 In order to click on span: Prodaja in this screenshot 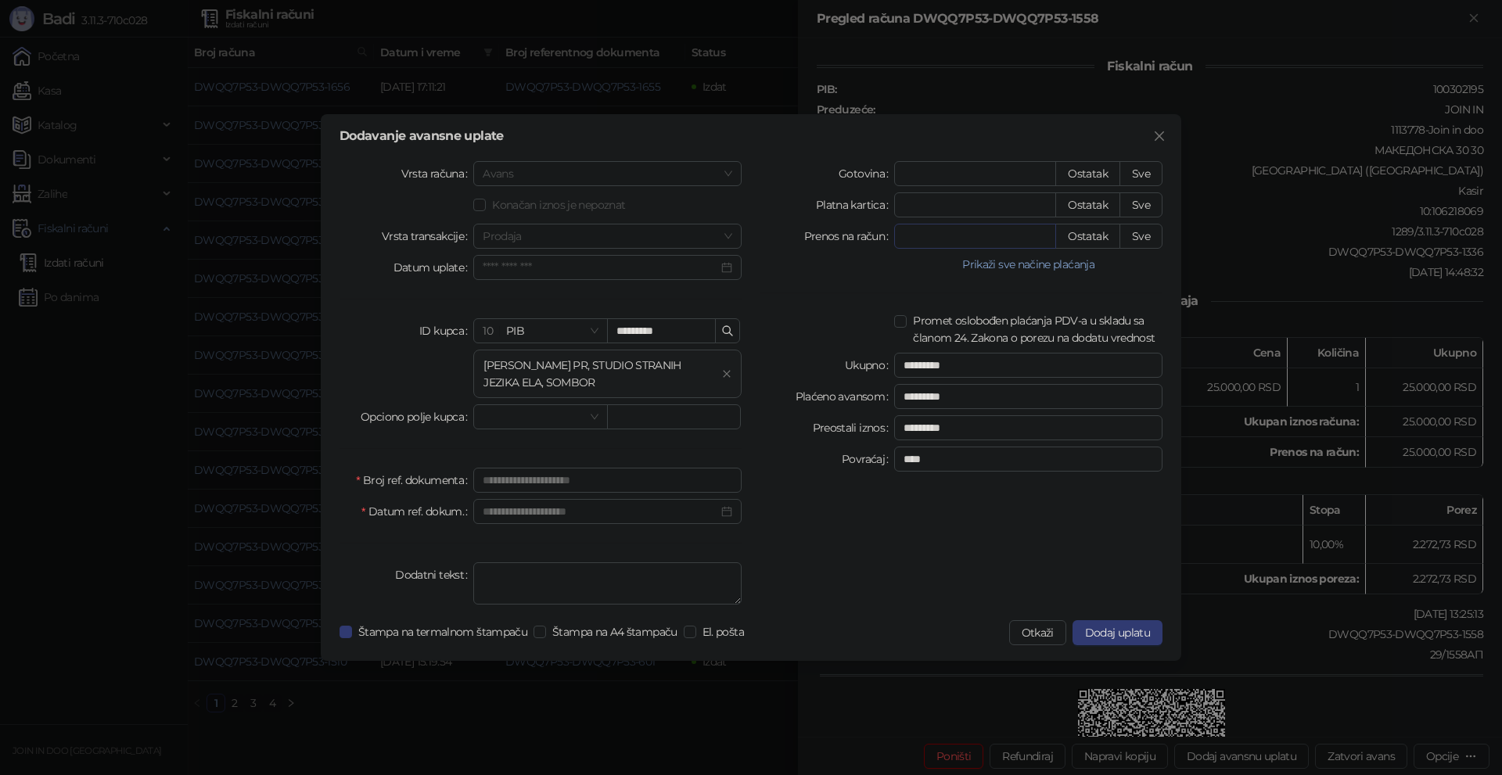, I will do `click(607, 236)`.